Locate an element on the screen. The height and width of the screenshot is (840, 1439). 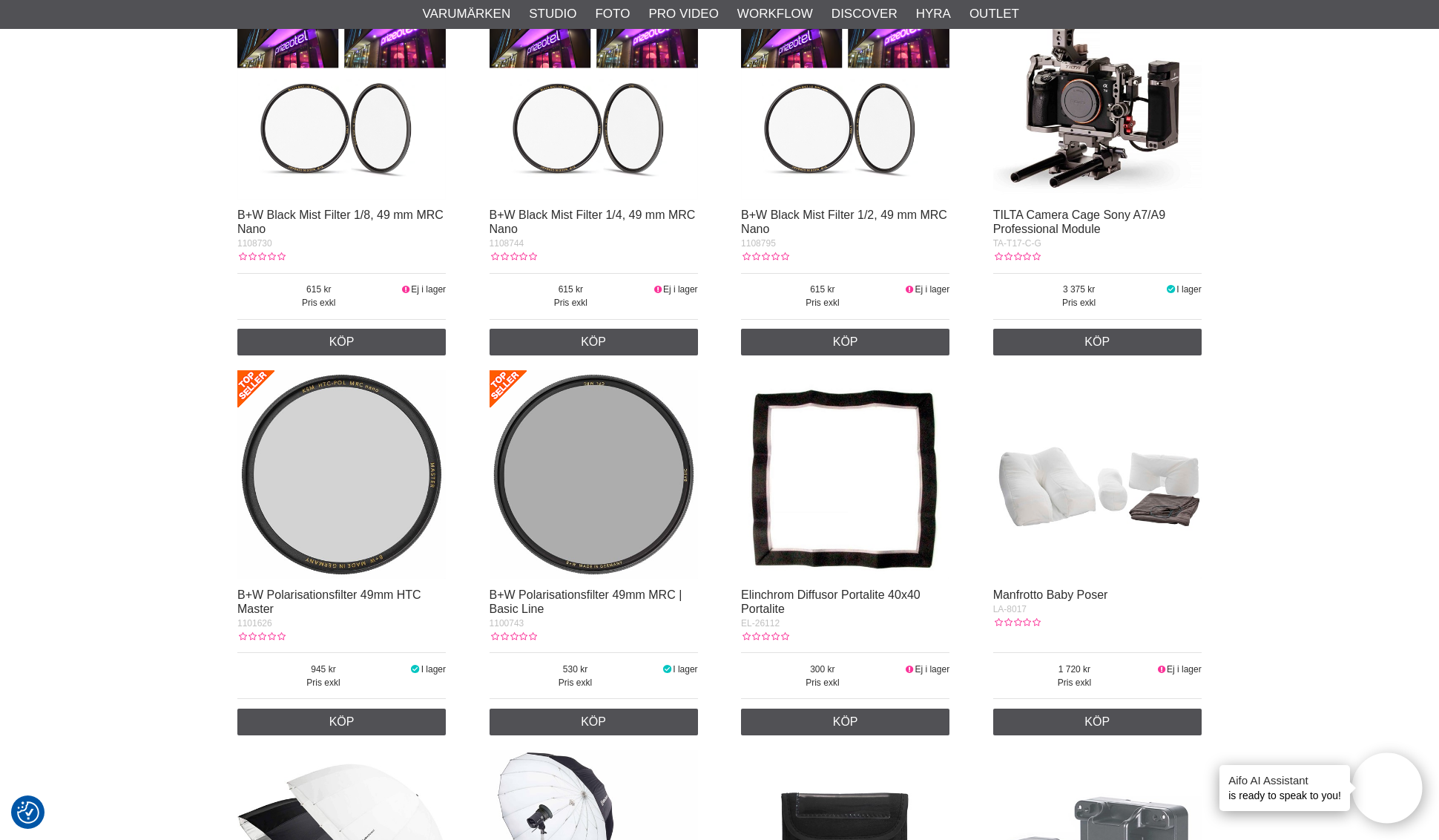
button: Samtyckesinställningar is located at coordinates (29, 812).